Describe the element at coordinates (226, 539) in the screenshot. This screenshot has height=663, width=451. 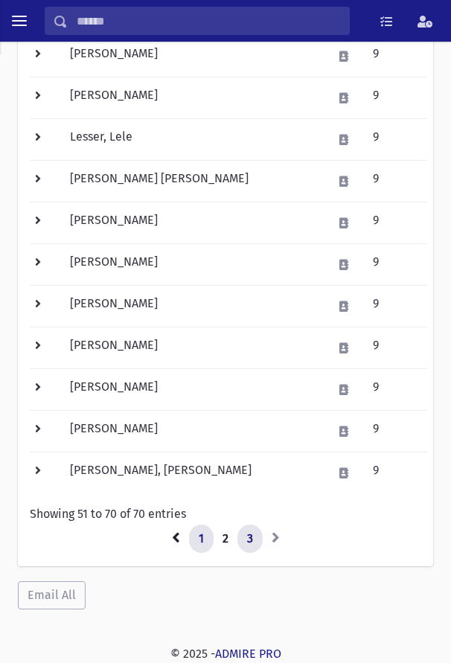
I see `a: 2` at that location.